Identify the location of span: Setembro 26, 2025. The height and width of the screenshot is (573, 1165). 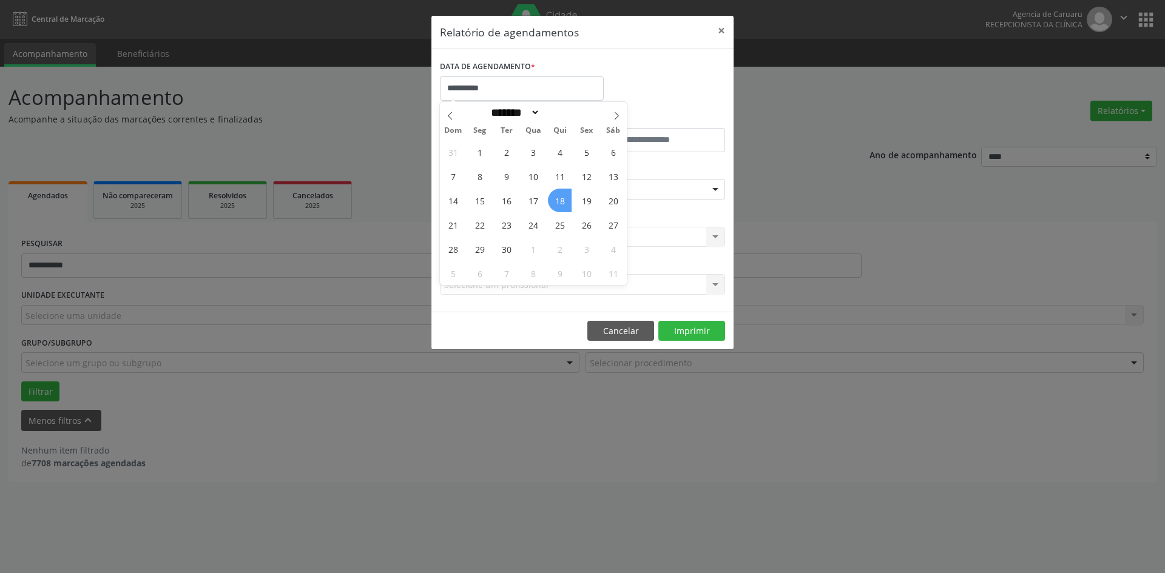
(586, 224).